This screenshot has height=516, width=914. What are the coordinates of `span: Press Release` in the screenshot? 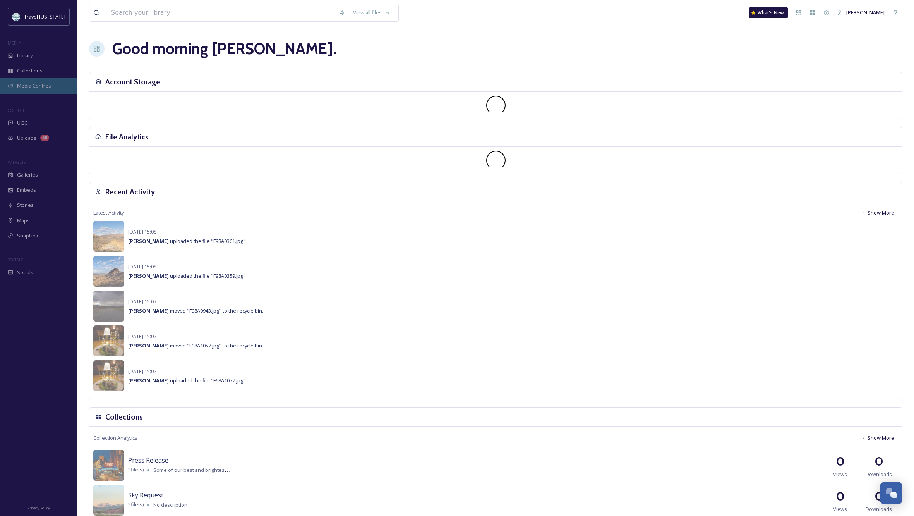 It's located at (148, 460).